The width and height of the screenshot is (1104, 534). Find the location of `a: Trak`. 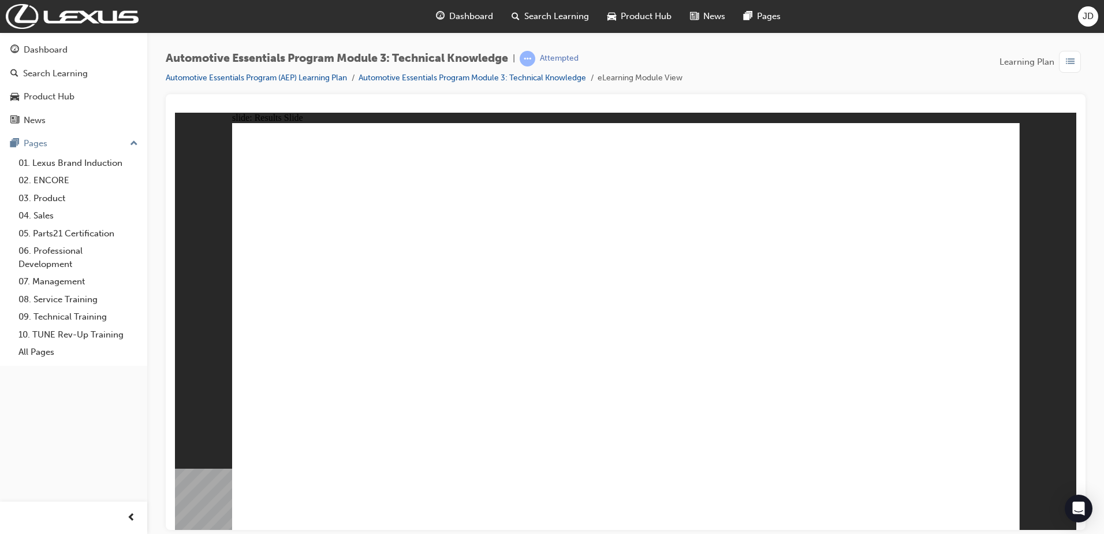

a: Trak is located at coordinates (72, 16).